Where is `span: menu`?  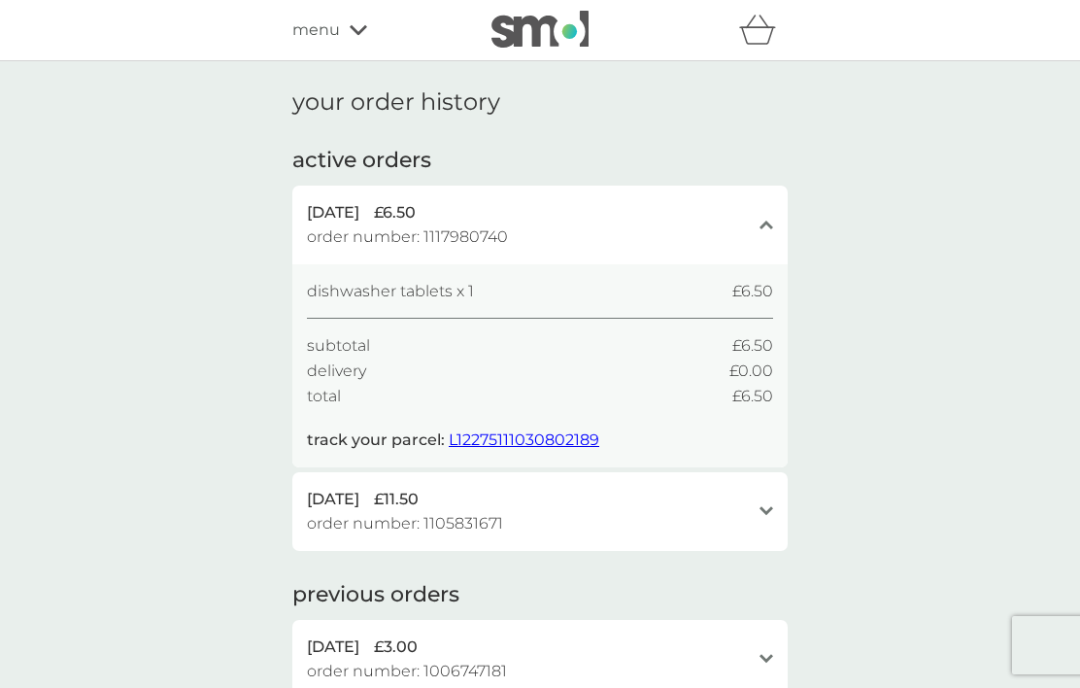 span: menu is located at coordinates (316, 30).